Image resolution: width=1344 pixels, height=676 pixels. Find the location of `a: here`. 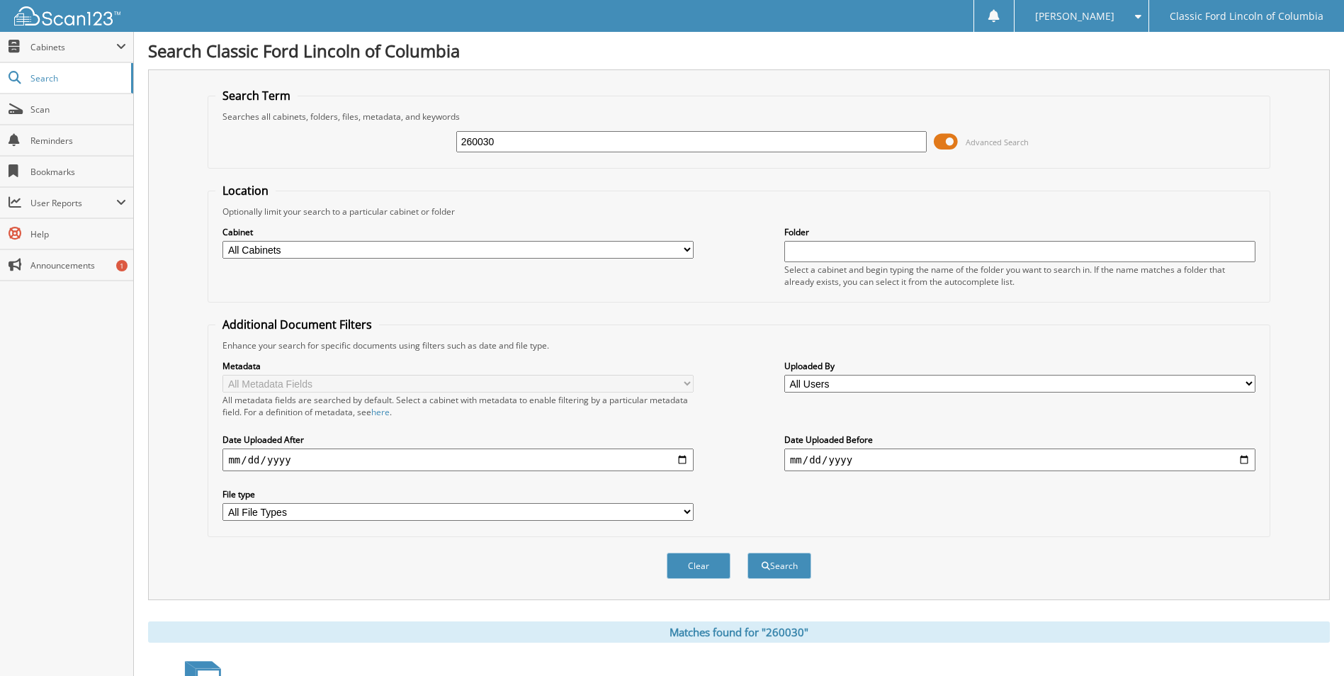

a: here is located at coordinates (380, 412).